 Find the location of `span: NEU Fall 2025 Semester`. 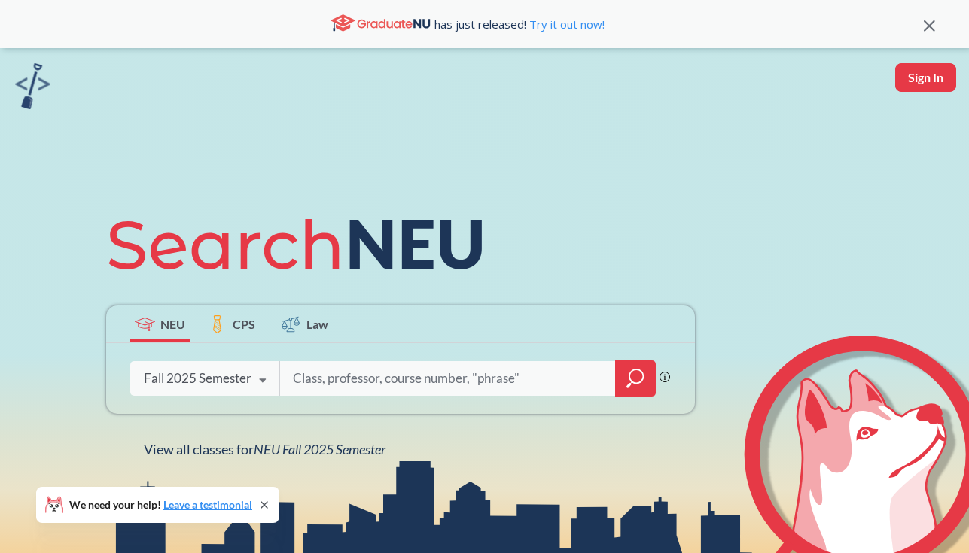

span: NEU Fall 2025 Semester is located at coordinates (319, 449).